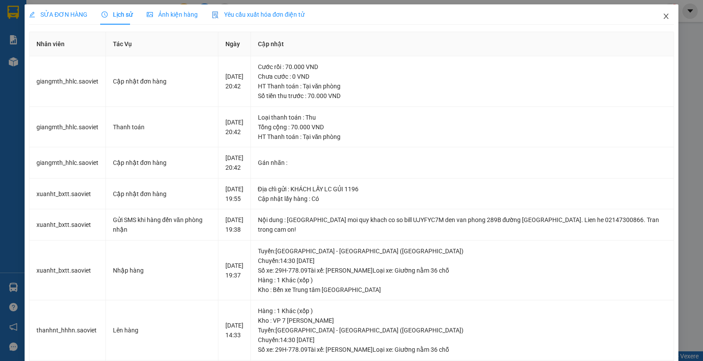 Image resolution: width=703 pixels, height=361 pixels. What do you see at coordinates (666, 16) in the screenshot?
I see `span: close` at bounding box center [666, 16].